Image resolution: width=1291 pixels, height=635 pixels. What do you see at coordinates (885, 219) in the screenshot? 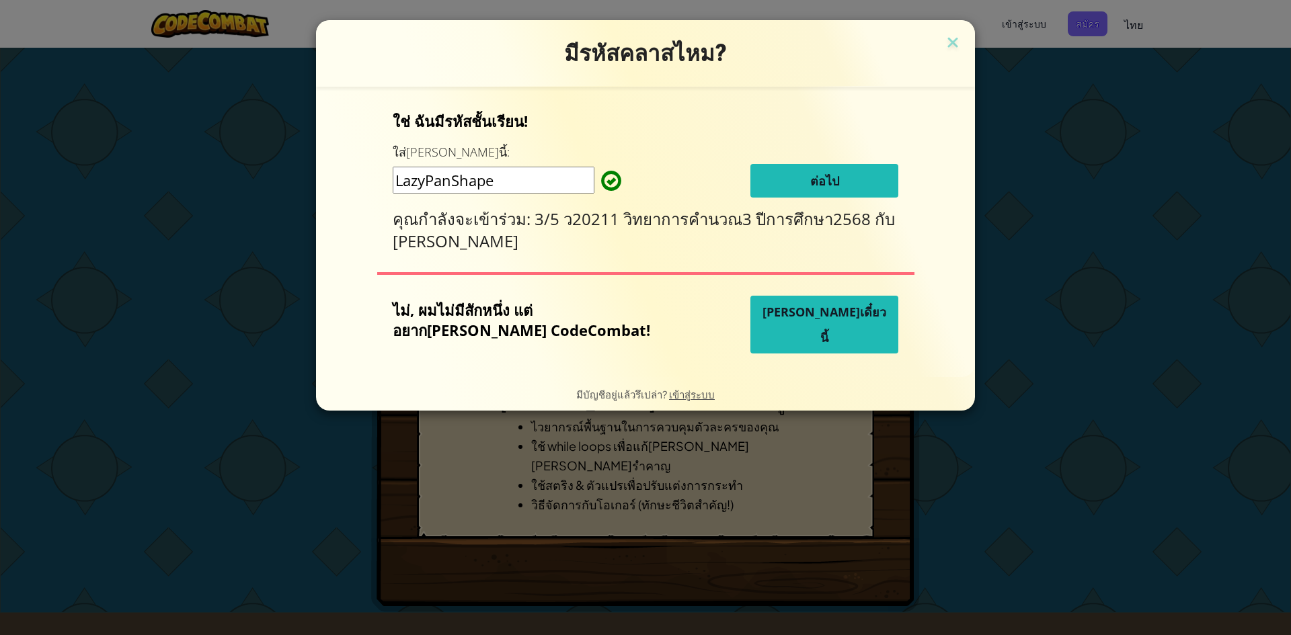
I see `span: กับ` at bounding box center [885, 219].